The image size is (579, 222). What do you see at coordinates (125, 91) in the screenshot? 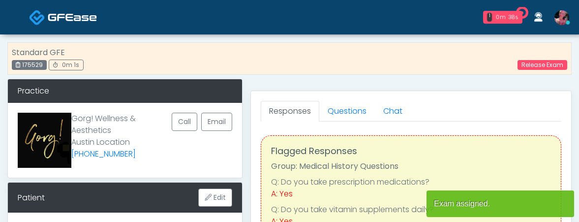
I see `div: Practice` at bounding box center [125, 91].